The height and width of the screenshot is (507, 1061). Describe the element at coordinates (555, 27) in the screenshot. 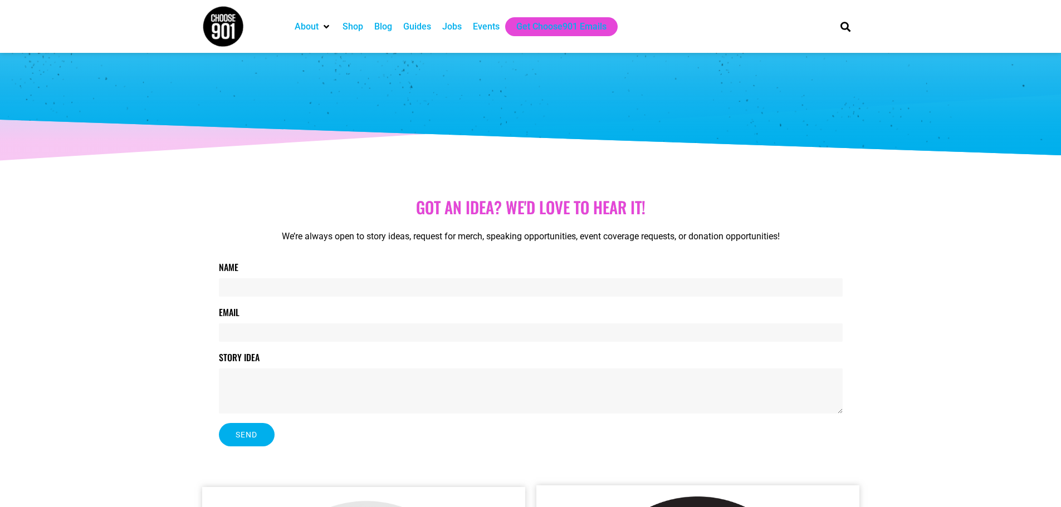

I see `nav: Main nav` at that location.